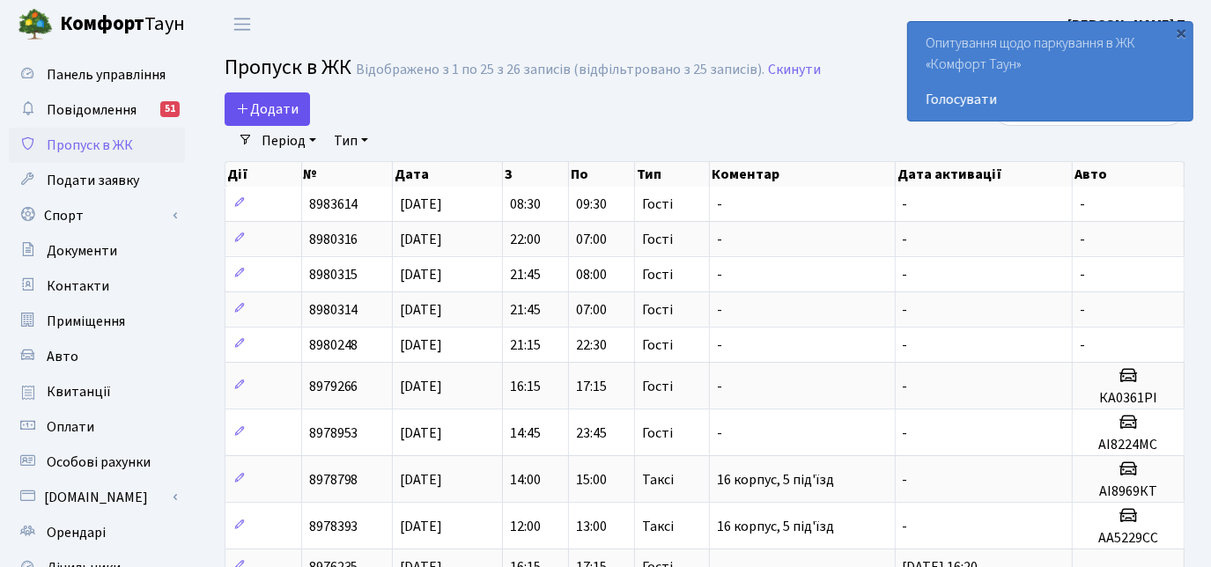 This screenshot has height=567, width=1211. I want to click on span: Особові рахунки, so click(99, 462).